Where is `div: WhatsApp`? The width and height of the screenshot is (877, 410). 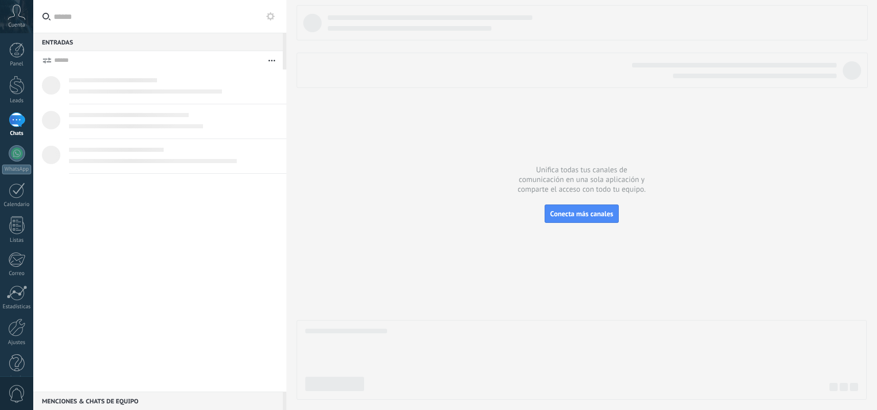
div: WhatsApp is located at coordinates (16, 169).